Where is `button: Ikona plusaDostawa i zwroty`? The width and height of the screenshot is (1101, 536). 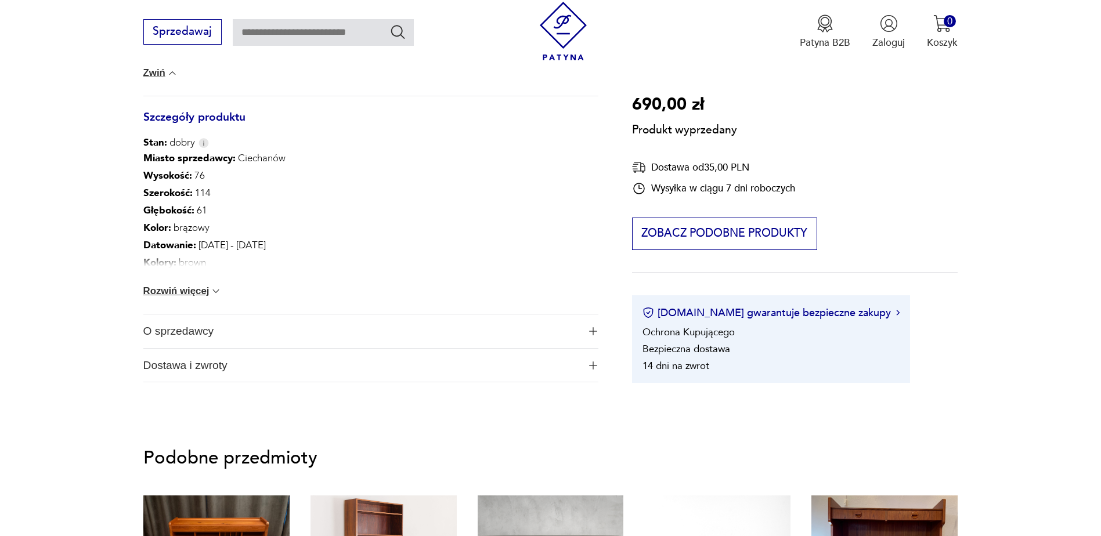
button: Ikona plusaDostawa i zwroty is located at coordinates (371, 366).